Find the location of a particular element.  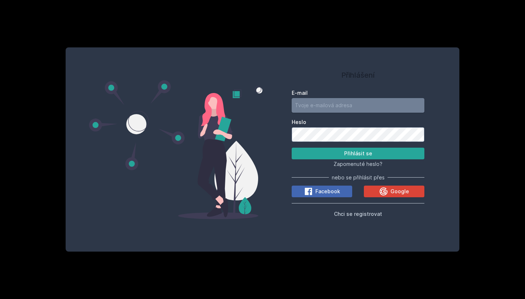

span: Facebook is located at coordinates (328, 191).